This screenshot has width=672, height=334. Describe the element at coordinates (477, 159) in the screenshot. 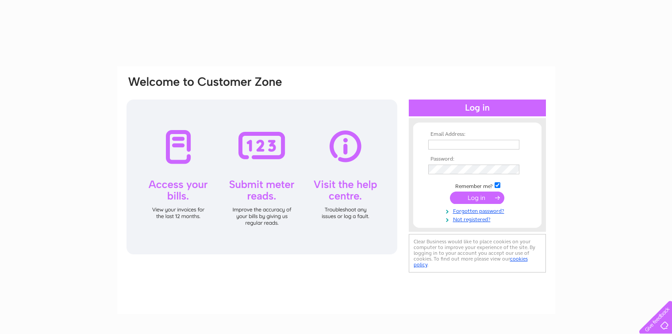

I see `th: Password:` at that location.